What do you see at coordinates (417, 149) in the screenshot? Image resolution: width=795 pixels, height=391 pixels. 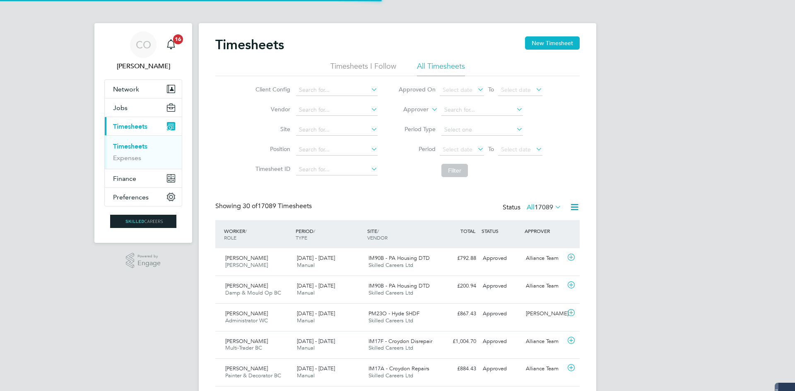 I see `label: Period` at bounding box center [417, 149].